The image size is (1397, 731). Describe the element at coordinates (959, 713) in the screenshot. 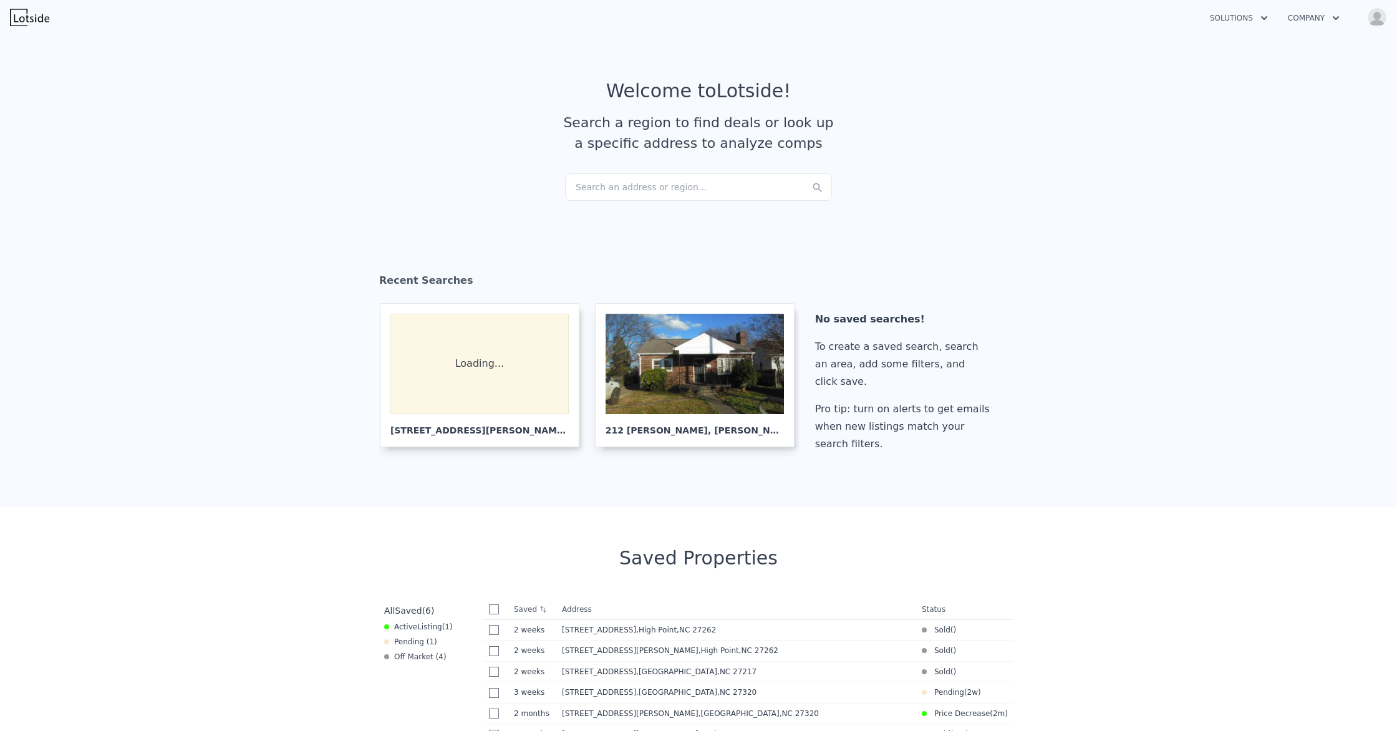

I see `span: Price Decrease (` at that location.